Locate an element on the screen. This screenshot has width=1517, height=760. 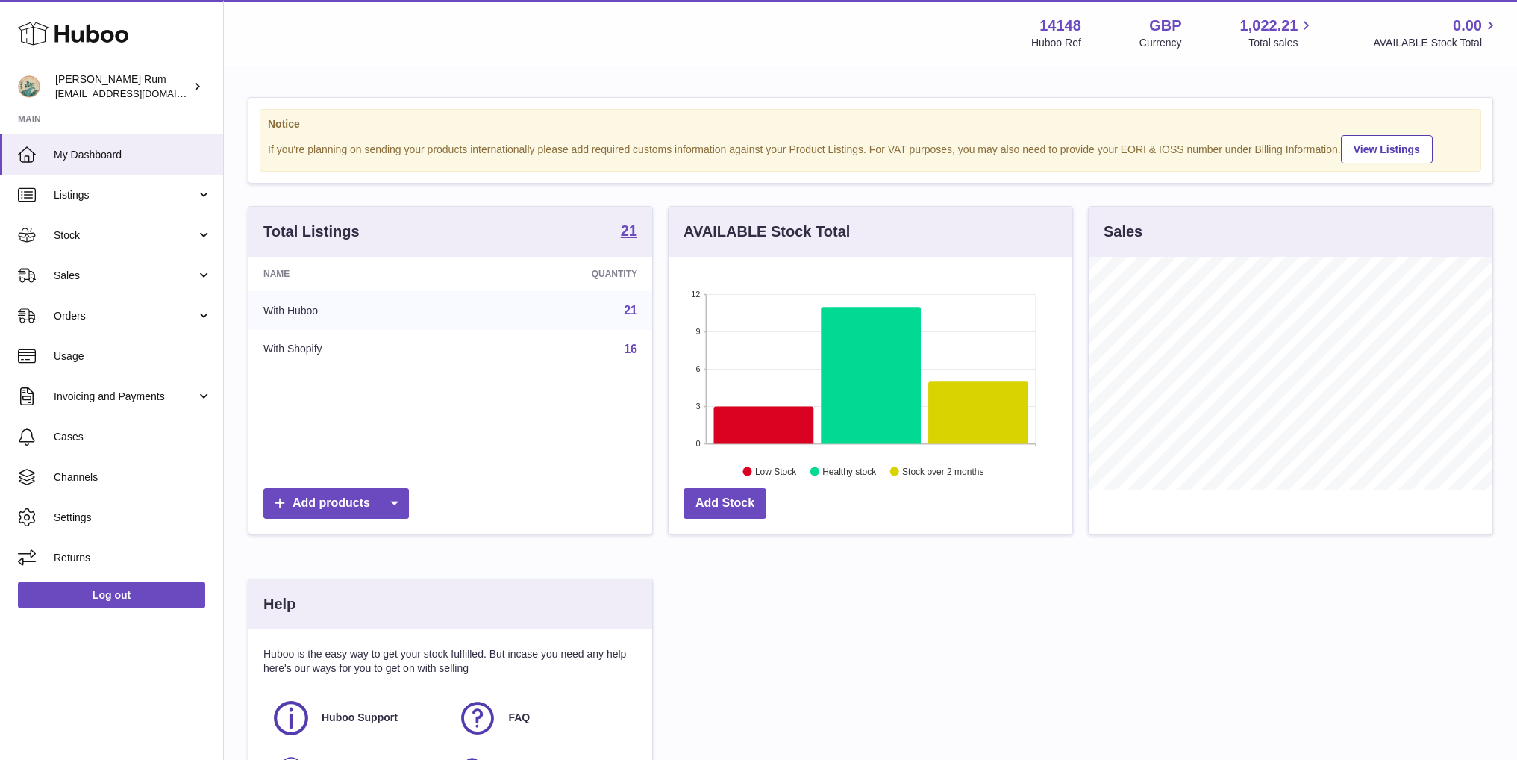
span: Channels is located at coordinates (133, 477).